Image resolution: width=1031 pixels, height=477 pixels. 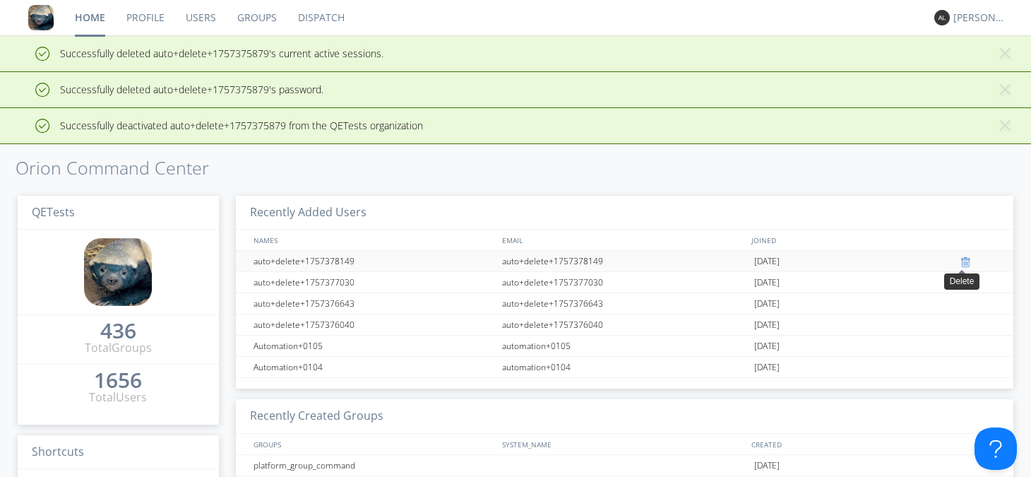 I want to click on div: automation+0104, so click(x=624, y=366).